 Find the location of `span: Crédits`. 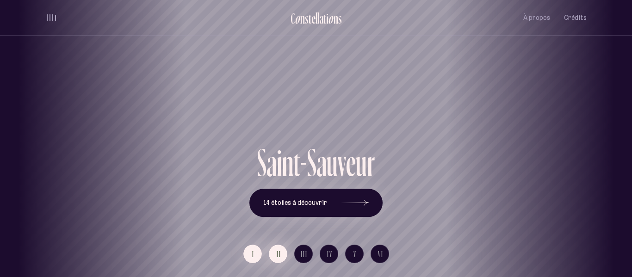

span: Crédits is located at coordinates (576, 18).